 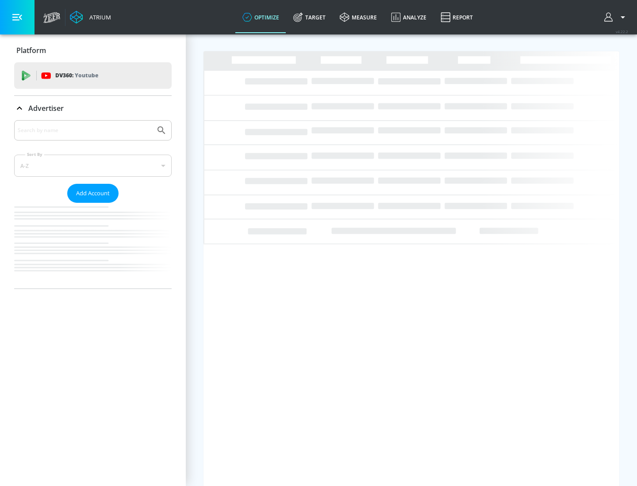 I want to click on div: Platform, so click(x=93, y=50).